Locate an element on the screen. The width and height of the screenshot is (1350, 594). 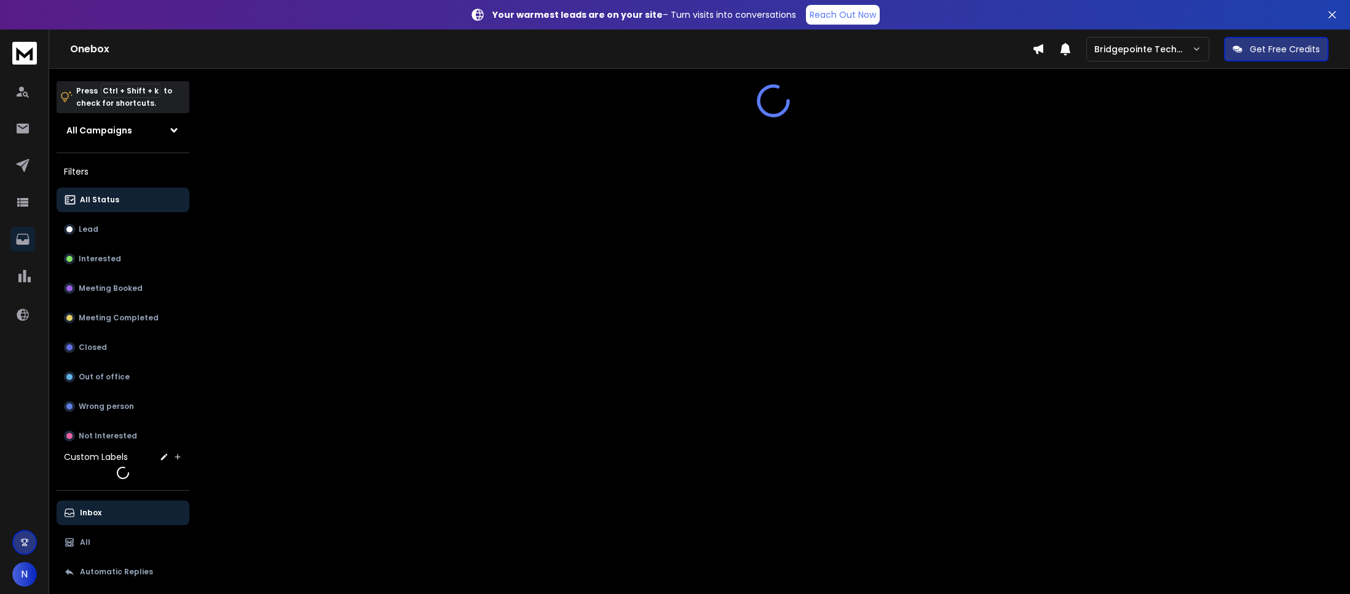
p: Meeting Booked is located at coordinates (111, 288).